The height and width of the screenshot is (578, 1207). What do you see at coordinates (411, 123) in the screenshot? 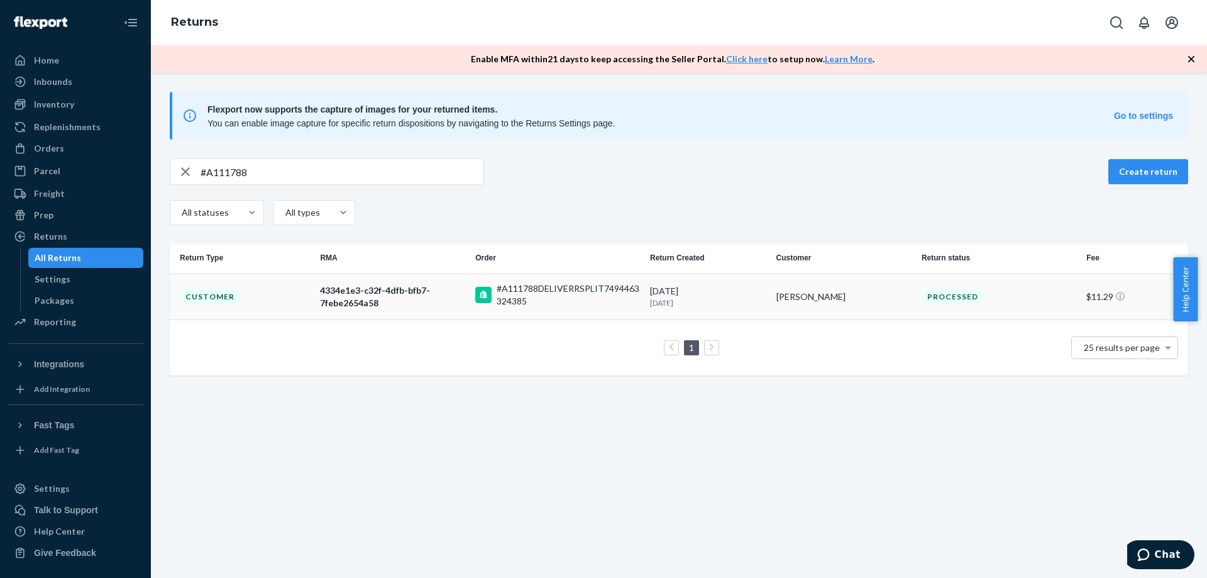
I see `span: You can enable image capture for specific return dispositions by navigating to the Returns Settin...` at bounding box center [411, 123].